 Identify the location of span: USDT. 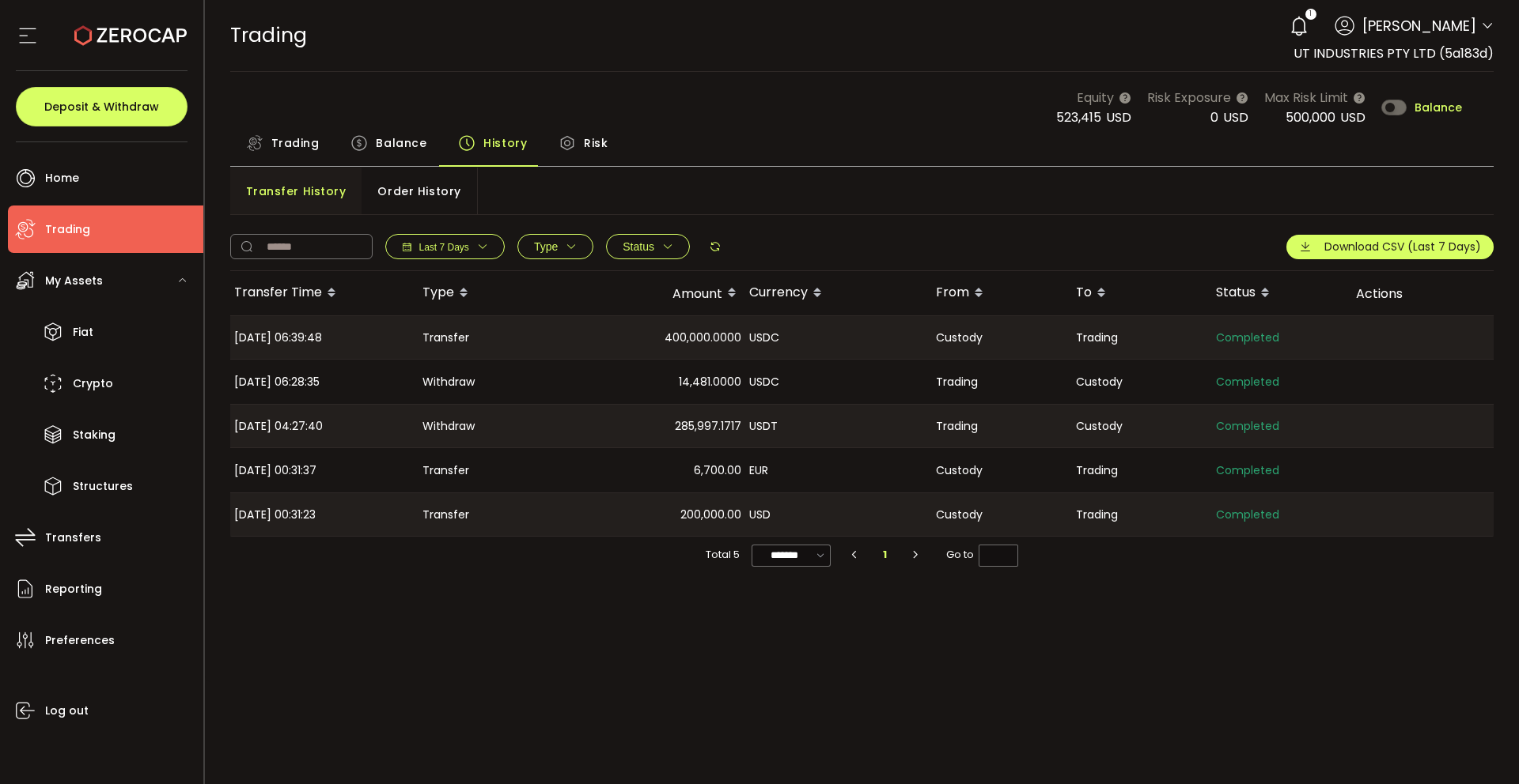
(763, 426).